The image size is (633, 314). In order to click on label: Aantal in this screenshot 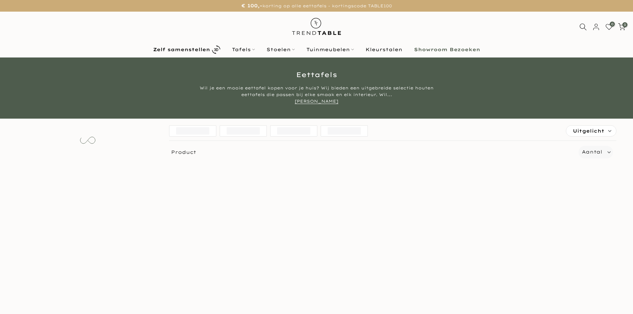, I will do `click(592, 152)`.